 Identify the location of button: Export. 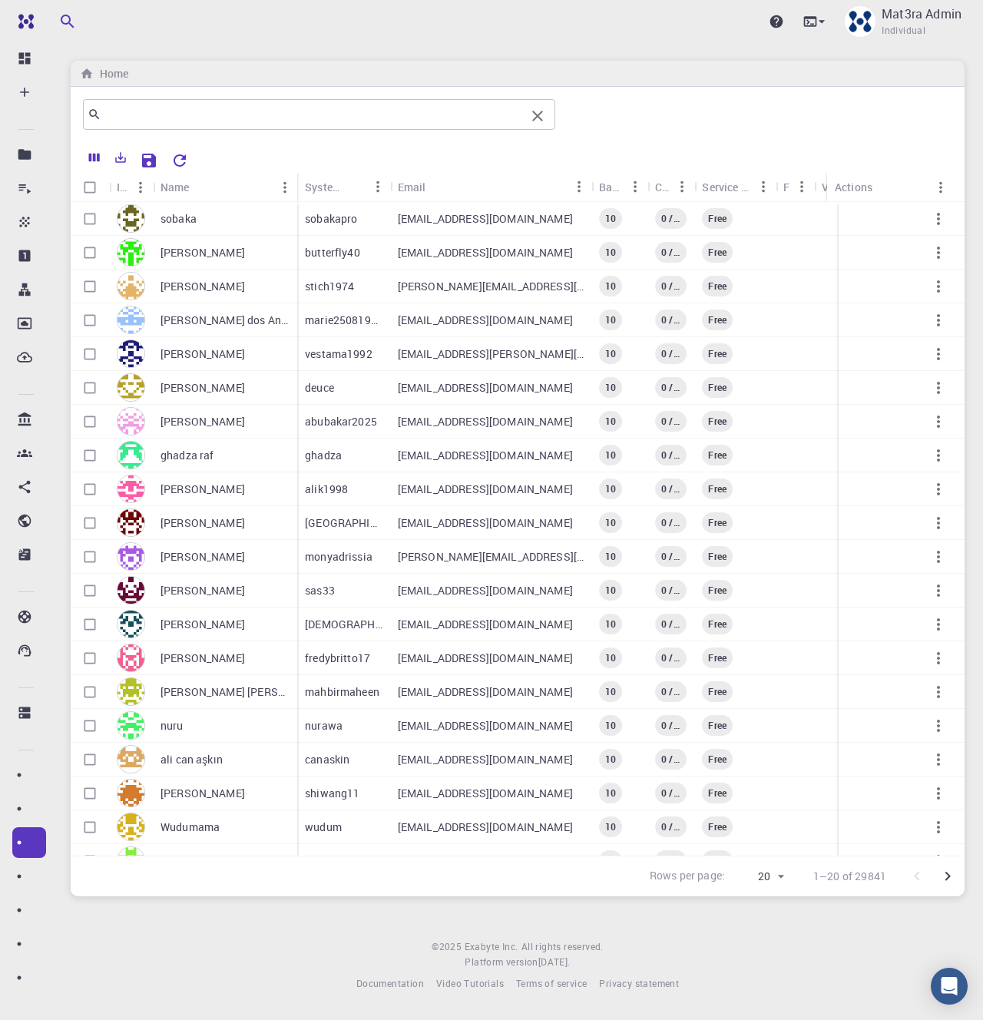
(121, 157).